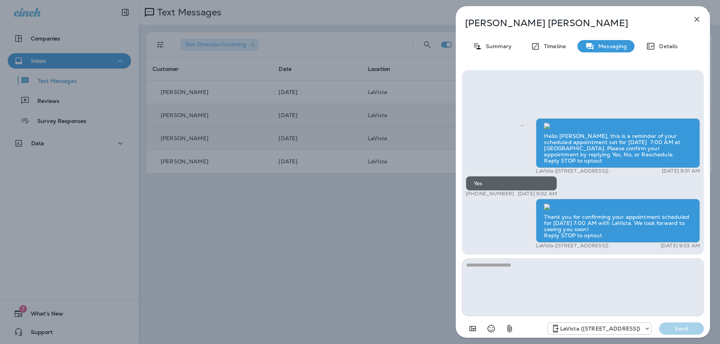 Image resolution: width=720 pixels, height=344 pixels. I want to click on p: Summary, so click(497, 46).